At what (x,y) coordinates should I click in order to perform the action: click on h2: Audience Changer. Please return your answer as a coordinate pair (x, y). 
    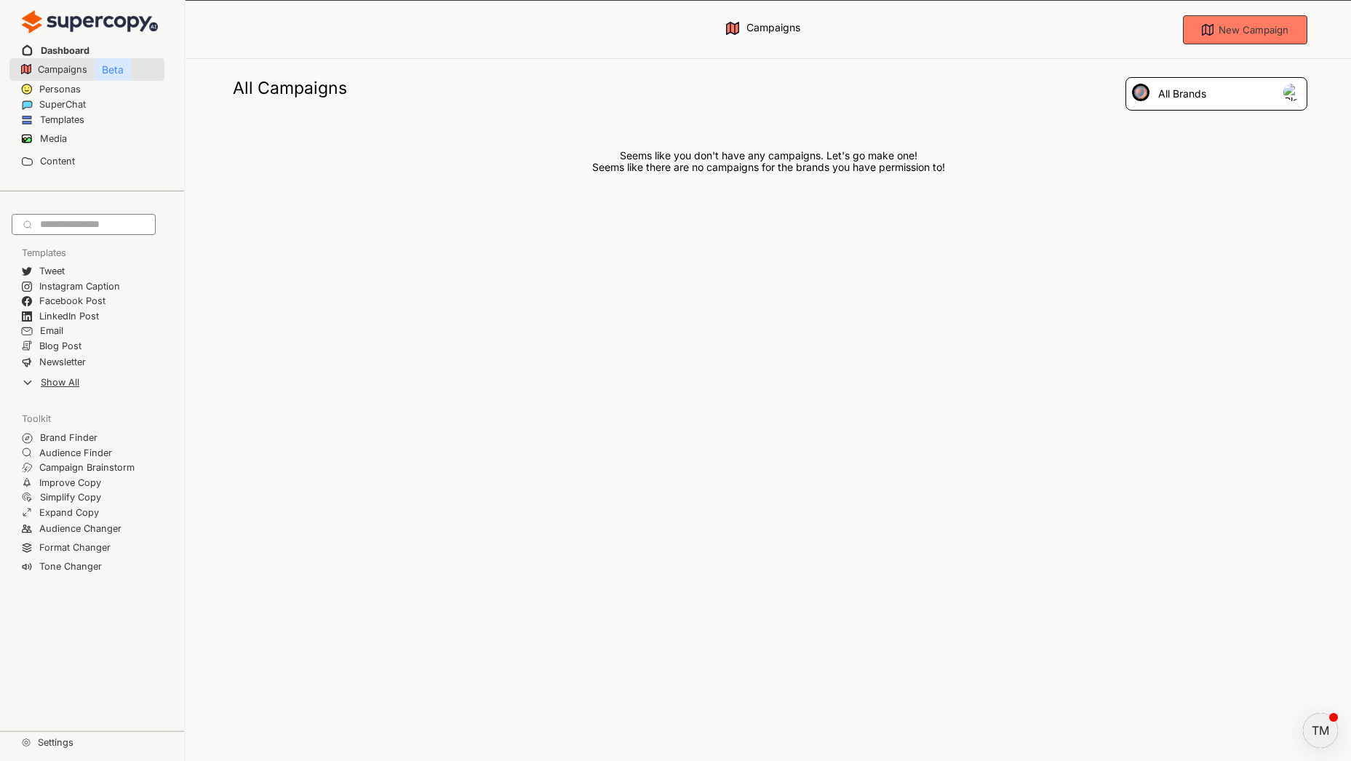
    Looking at the image, I should click on (80, 529).